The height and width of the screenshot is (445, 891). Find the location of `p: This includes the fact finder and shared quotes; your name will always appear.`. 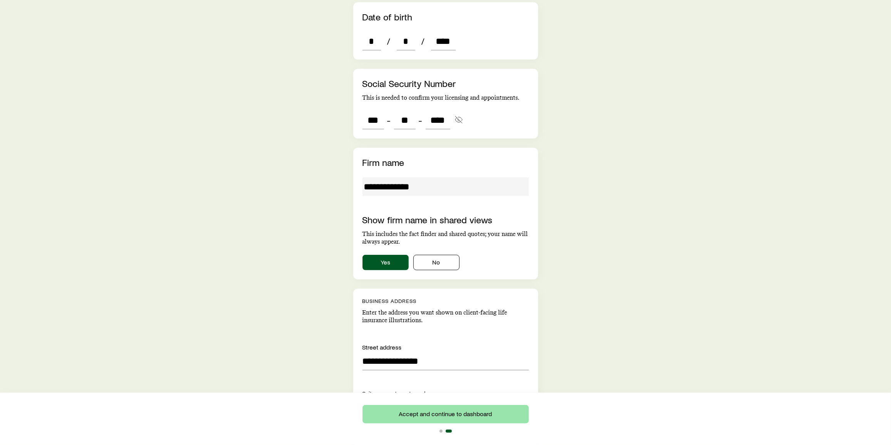

p: This includes the fact finder and shared quotes; your name will always appear. is located at coordinates (446, 238).